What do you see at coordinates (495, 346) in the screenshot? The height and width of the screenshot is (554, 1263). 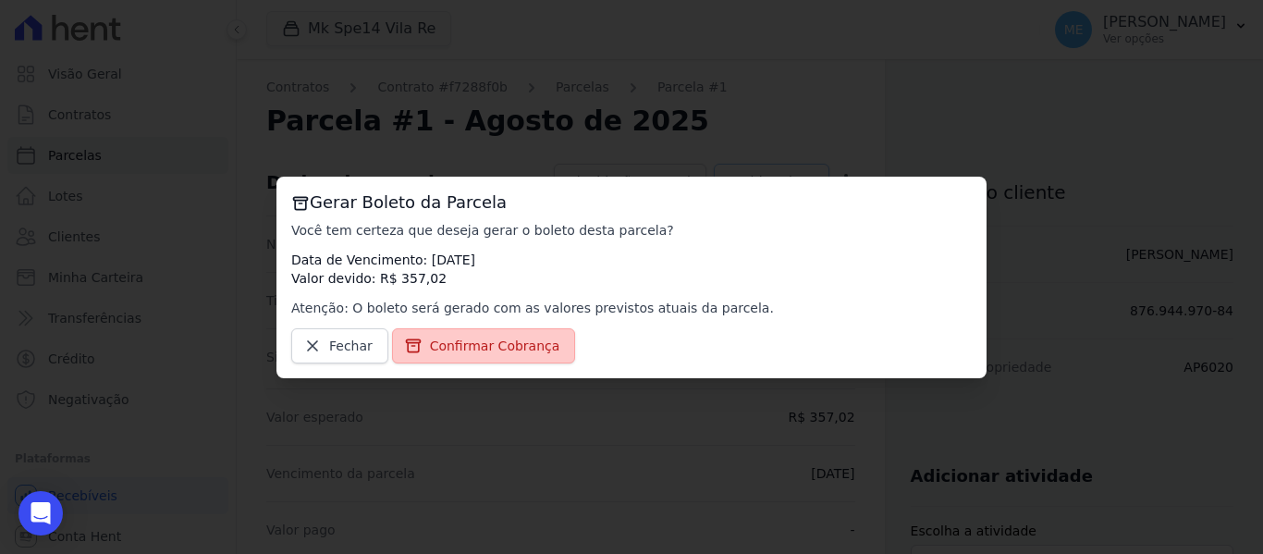 I see `span: Confirmar Cobrança` at bounding box center [495, 346].